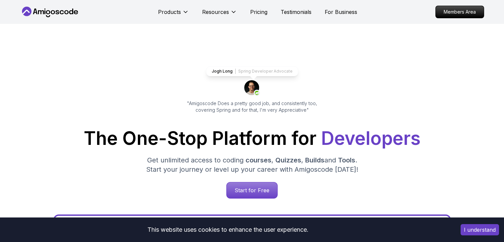 This screenshot has height=242, width=504. I want to click on button: Products, so click(173, 15).